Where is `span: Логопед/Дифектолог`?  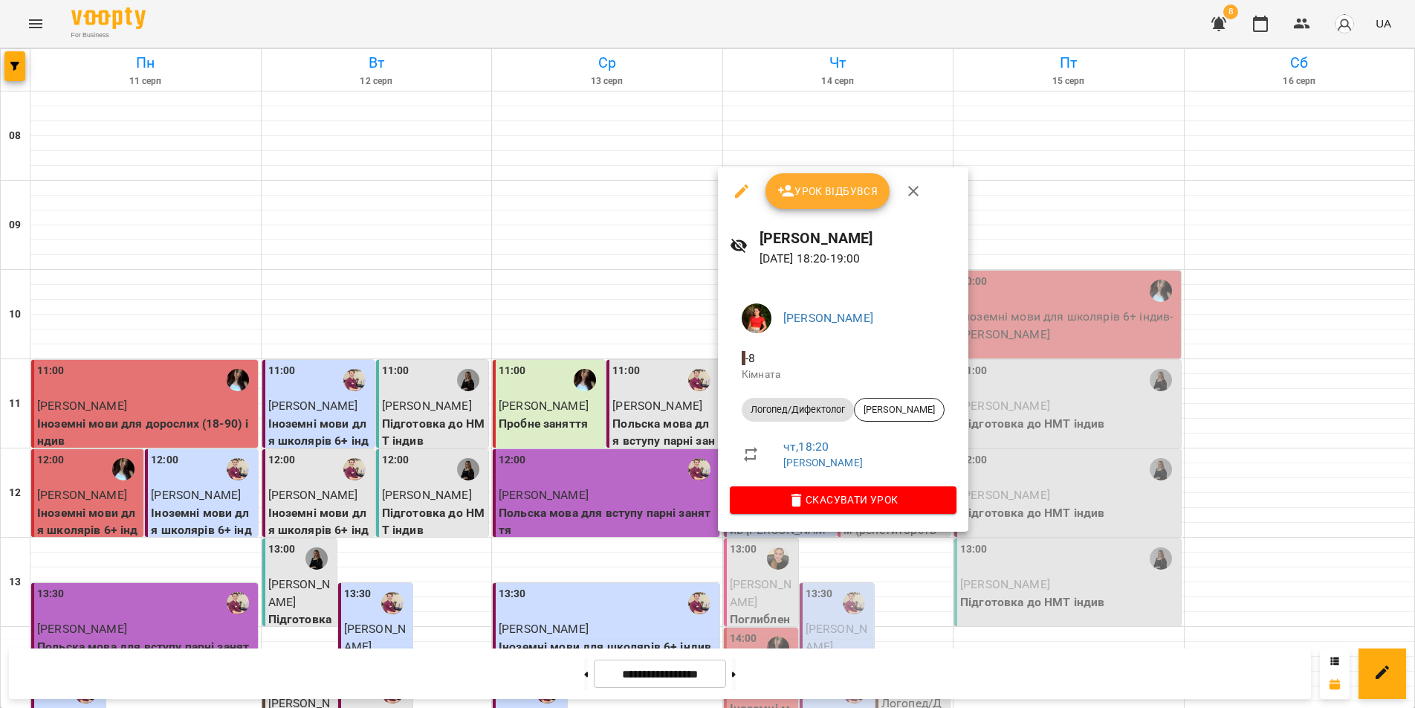 span: Логопед/Дифектолог is located at coordinates (798, 410).